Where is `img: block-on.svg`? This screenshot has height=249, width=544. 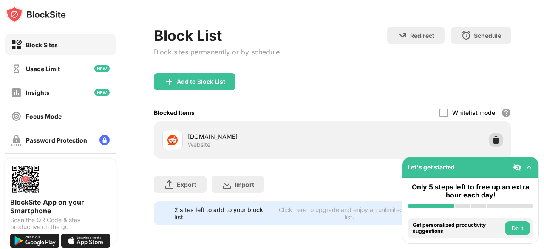 img: block-on.svg is located at coordinates (16, 45).